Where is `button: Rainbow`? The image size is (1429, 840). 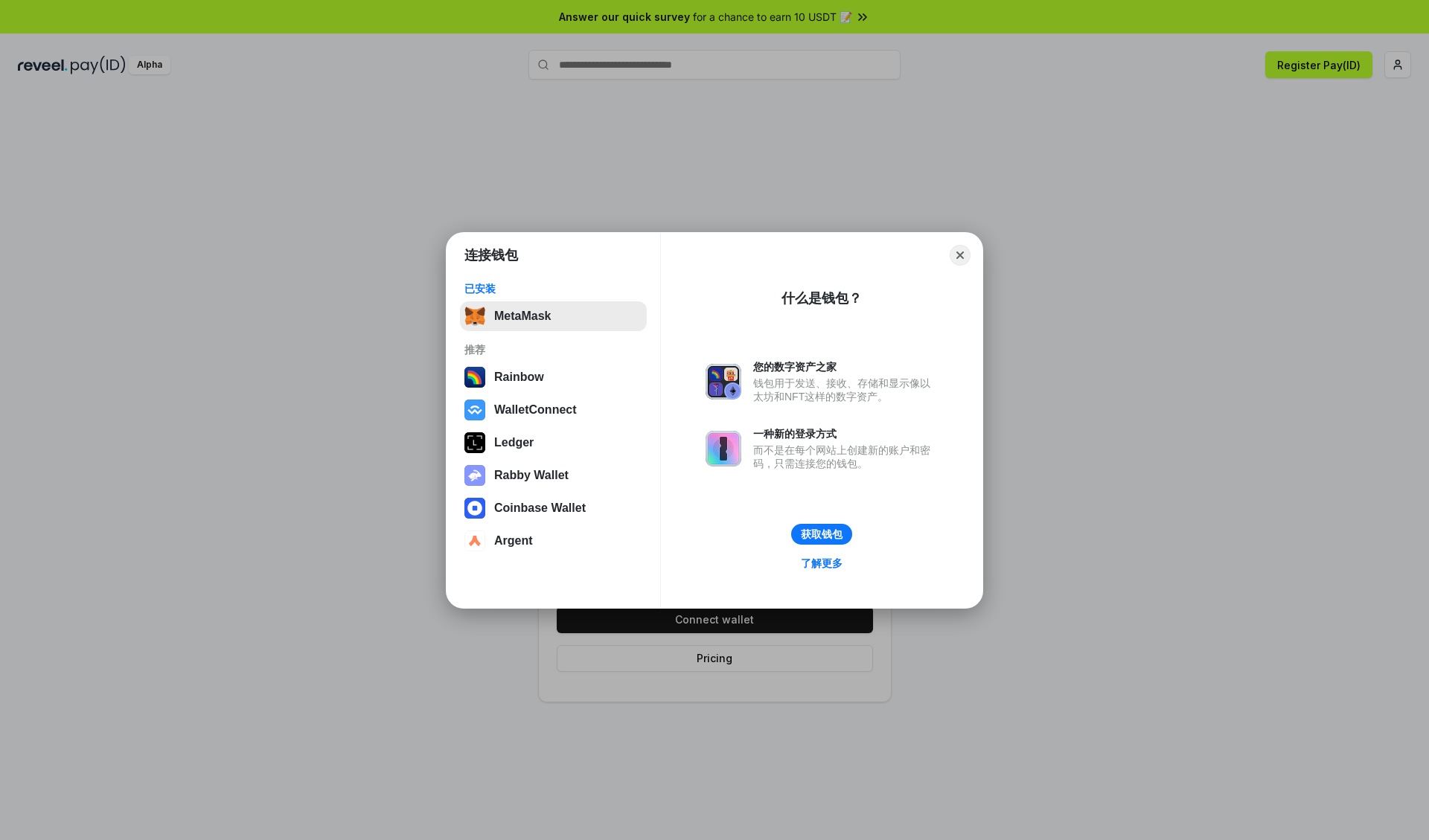 button: Rainbow is located at coordinates (553, 377).